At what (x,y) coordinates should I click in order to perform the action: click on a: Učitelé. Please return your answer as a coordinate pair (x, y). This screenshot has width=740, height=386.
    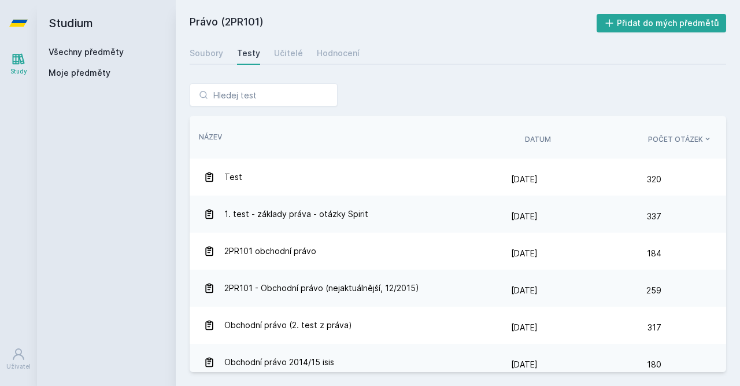
    Looking at the image, I should click on (289, 53).